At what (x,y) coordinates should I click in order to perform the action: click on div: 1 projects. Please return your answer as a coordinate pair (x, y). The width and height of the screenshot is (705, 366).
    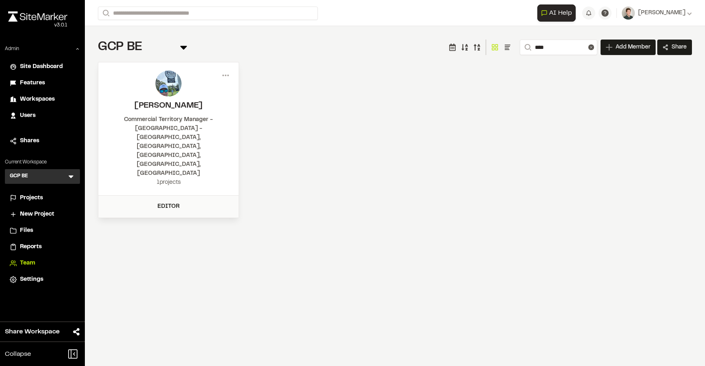
    Looking at the image, I should click on (168, 183).